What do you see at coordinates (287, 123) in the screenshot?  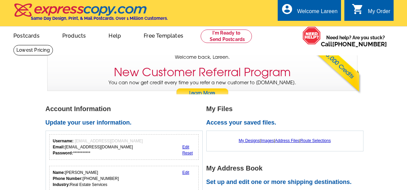 I see `h2: Access your saved files.` at bounding box center [287, 123].